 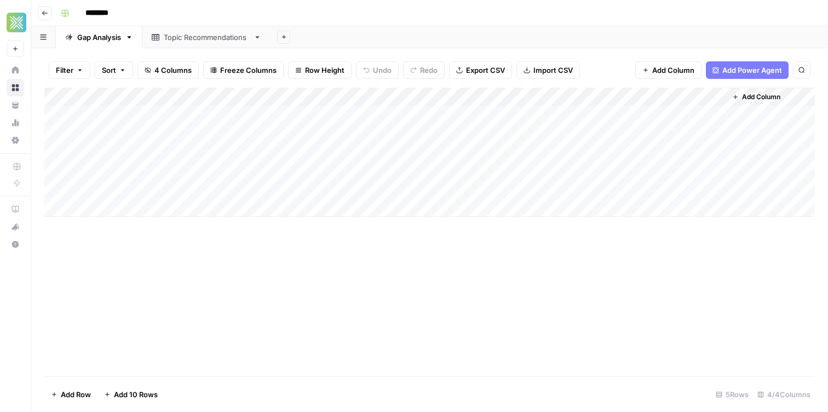 What do you see at coordinates (15, 105) in the screenshot?
I see `a: Your Data` at bounding box center [15, 105].